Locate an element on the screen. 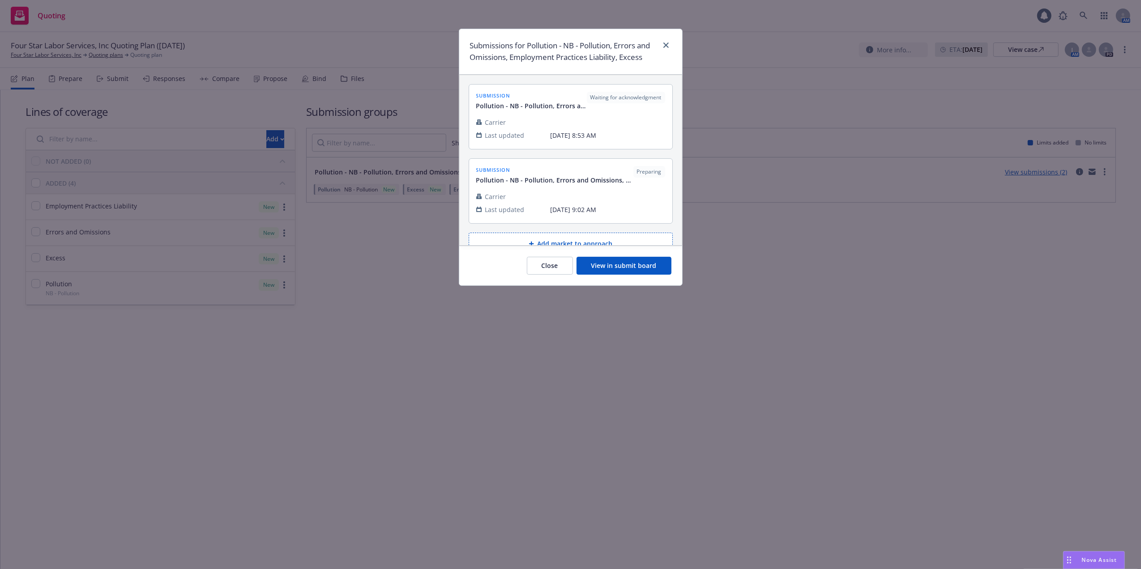 The width and height of the screenshot is (1141, 569). button: Nova Assist is located at coordinates (1094, 560).